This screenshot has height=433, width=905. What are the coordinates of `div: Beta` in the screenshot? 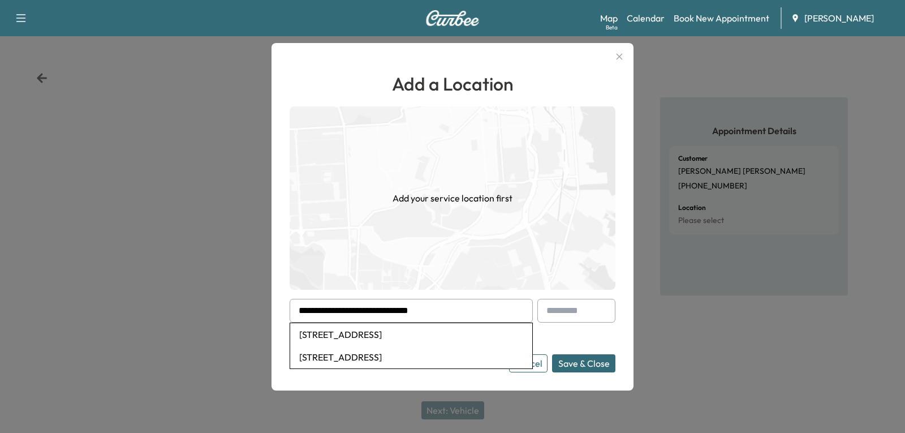 It's located at (611, 27).